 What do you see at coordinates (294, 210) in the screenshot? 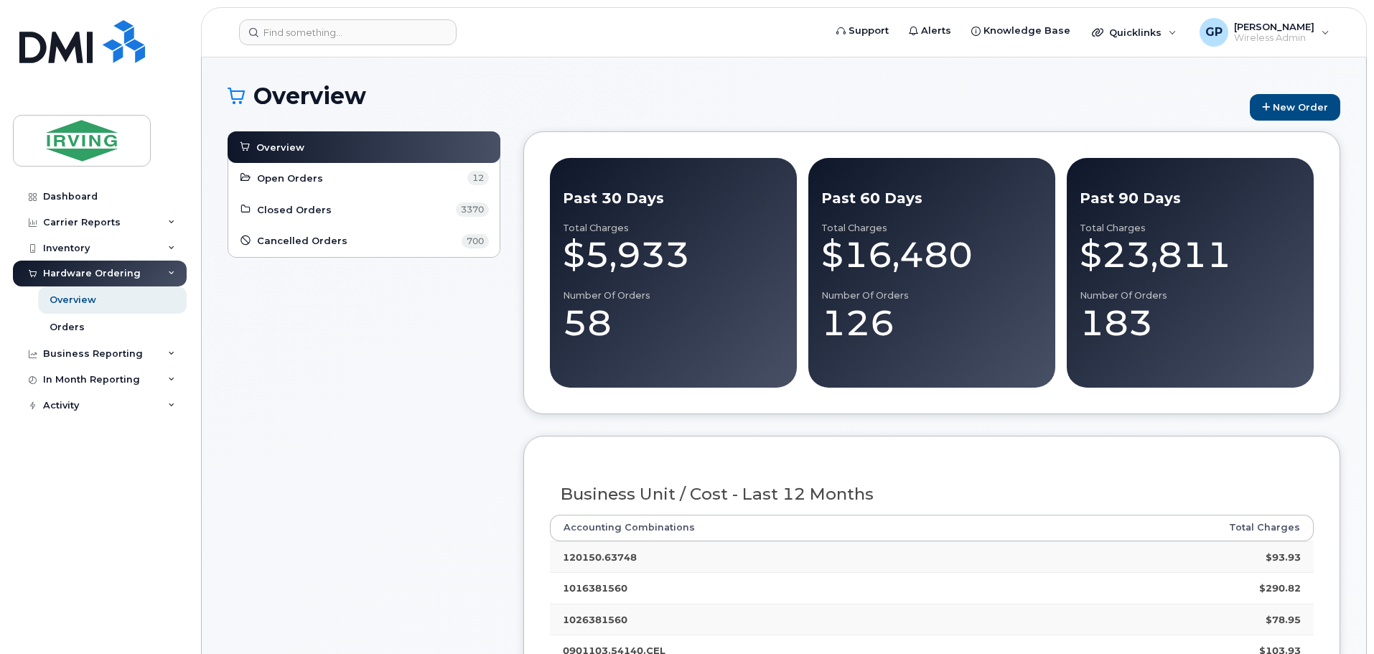
I see `span: Closed Orders` at bounding box center [294, 210].